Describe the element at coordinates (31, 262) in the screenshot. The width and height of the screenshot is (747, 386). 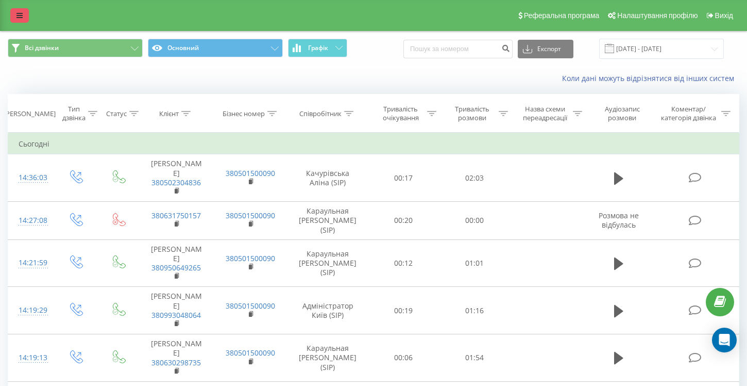
I see `div: 14:21:59` at that location.